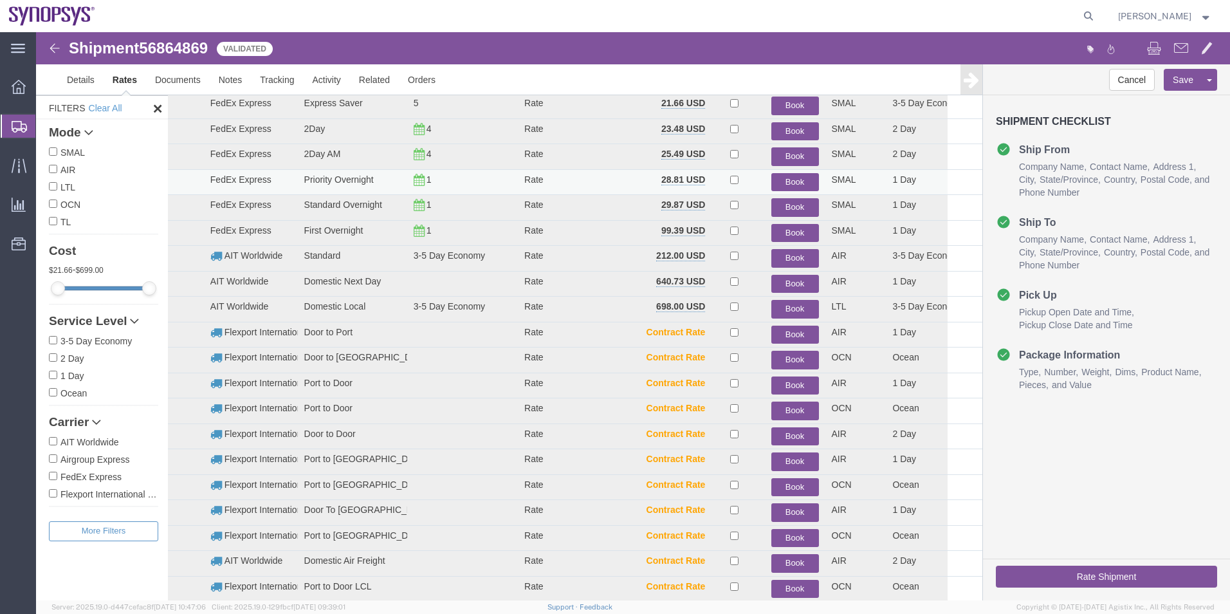  Describe the element at coordinates (880, 404) in the screenshot. I see `td: 2 Day` at that location.